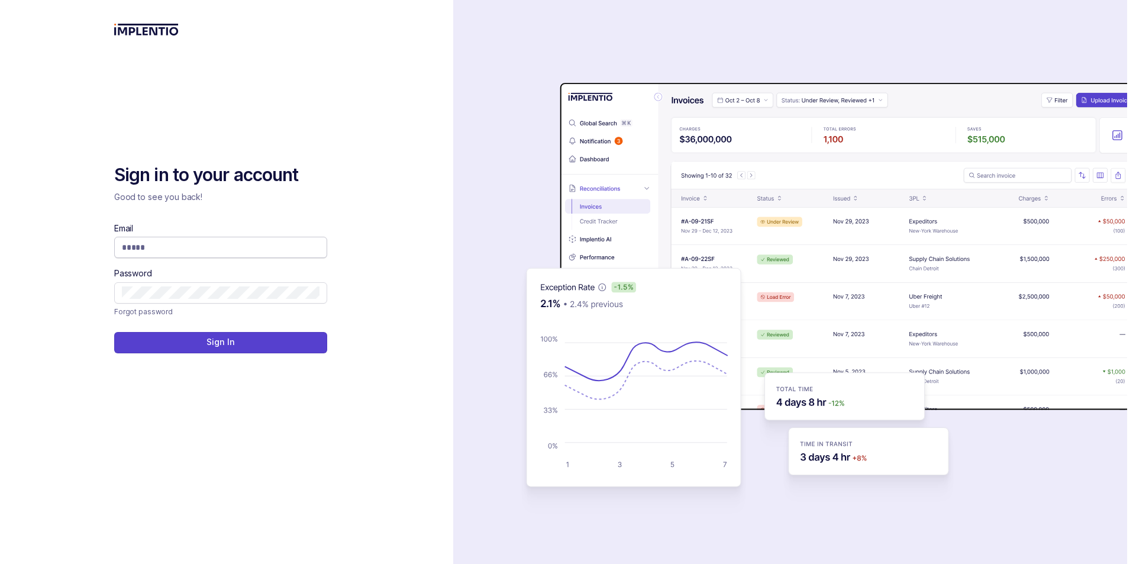  I want to click on a: Link Forgot password, so click(143, 312).